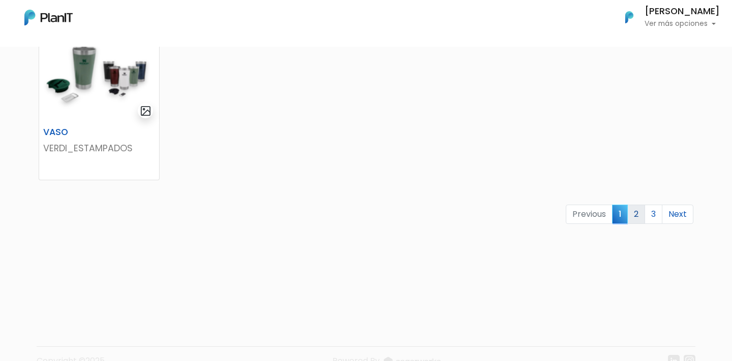 Image resolution: width=732 pixels, height=361 pixels. What do you see at coordinates (99, 19) in the screenshot?
I see `div: ¿Necesitás ayuda?` at bounding box center [99, 19].